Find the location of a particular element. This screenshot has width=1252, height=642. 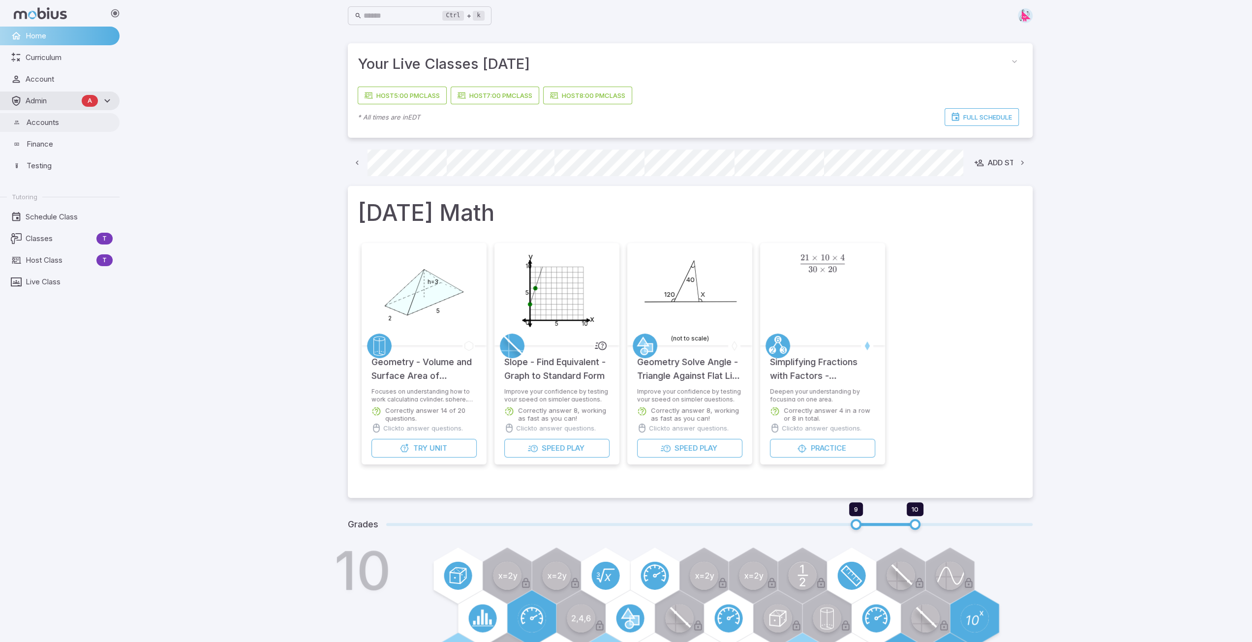

span: 21 is located at coordinates (805, 257).